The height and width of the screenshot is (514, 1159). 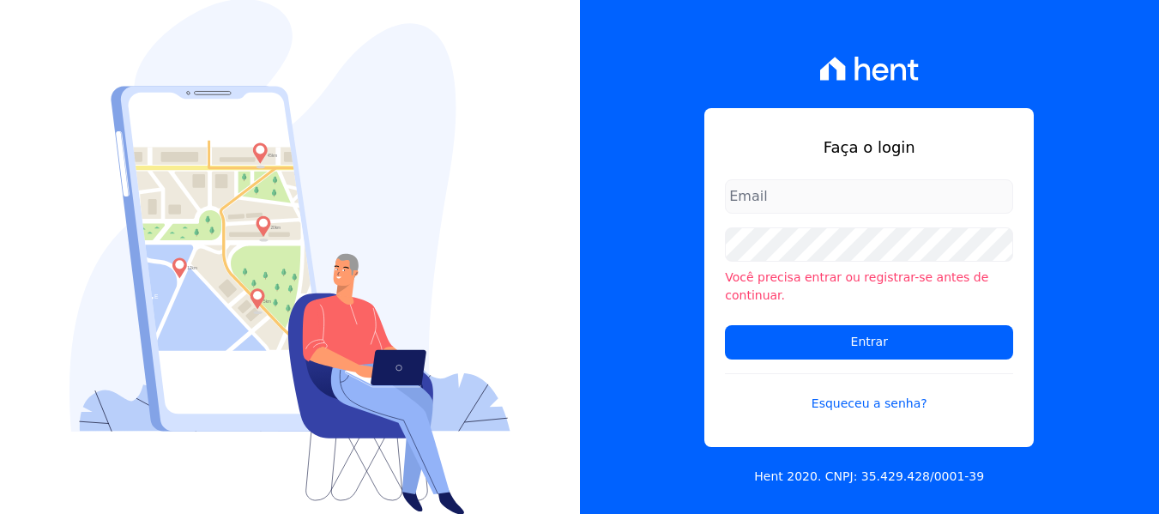 What do you see at coordinates (869, 342) in the screenshot?
I see `input: Entrar` at bounding box center [869, 342].